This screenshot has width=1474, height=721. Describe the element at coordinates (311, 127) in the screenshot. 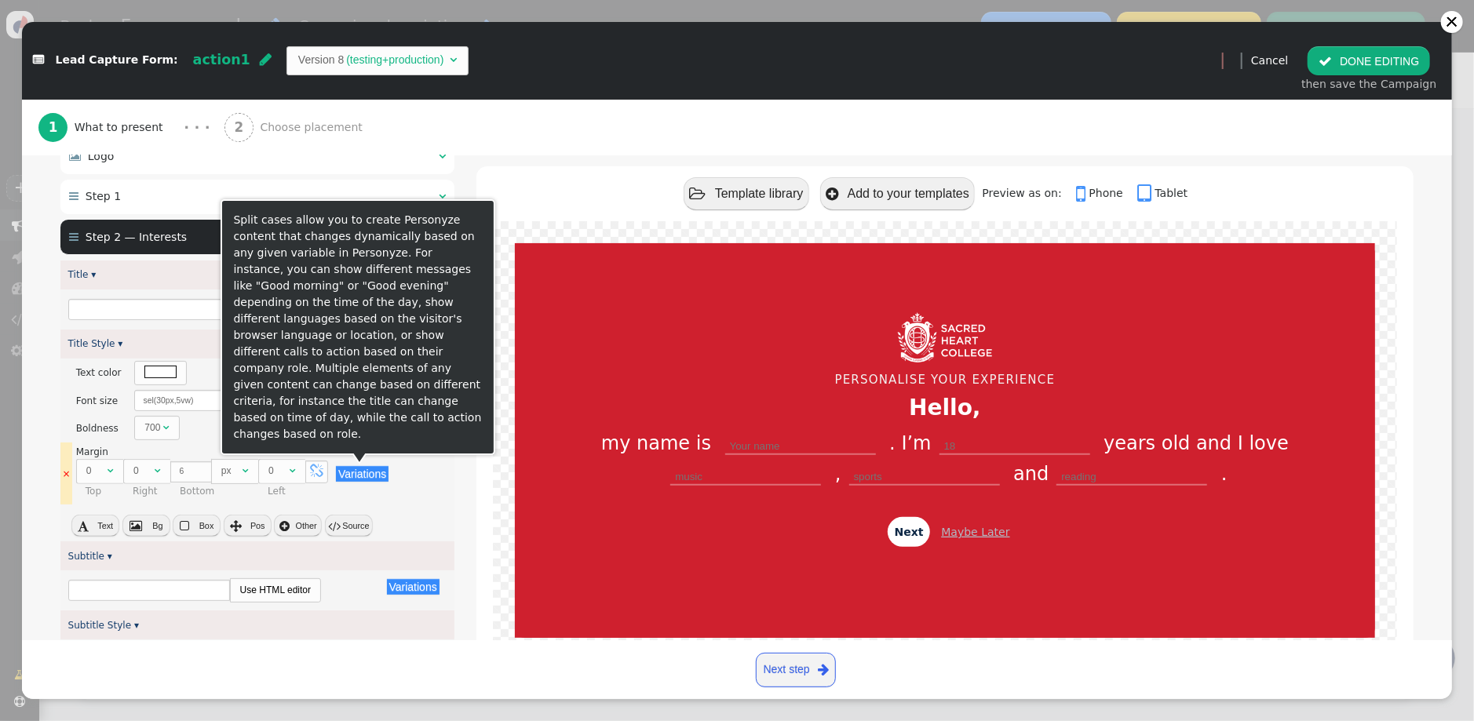

I see `a: 2 Choose placement` at that location.